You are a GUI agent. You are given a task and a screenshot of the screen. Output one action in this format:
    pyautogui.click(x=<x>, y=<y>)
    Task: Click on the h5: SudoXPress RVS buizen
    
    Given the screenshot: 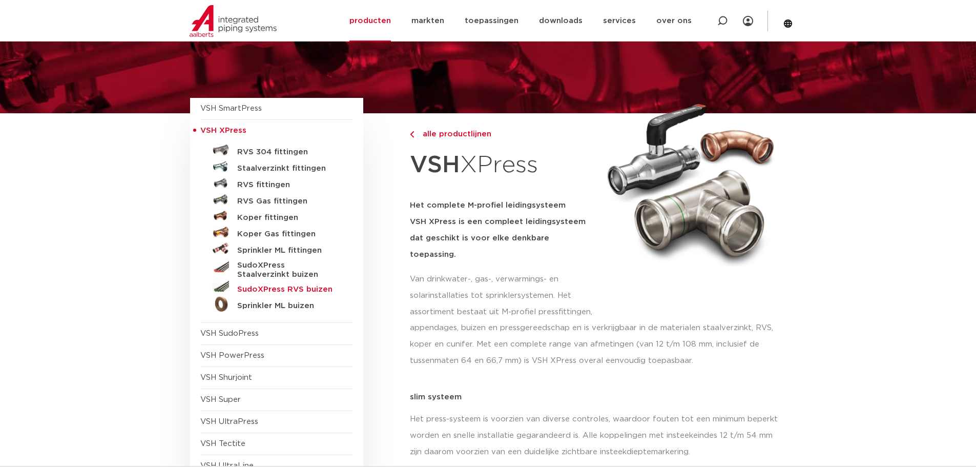 What is the action you would take?
    pyautogui.click(x=288, y=290)
    